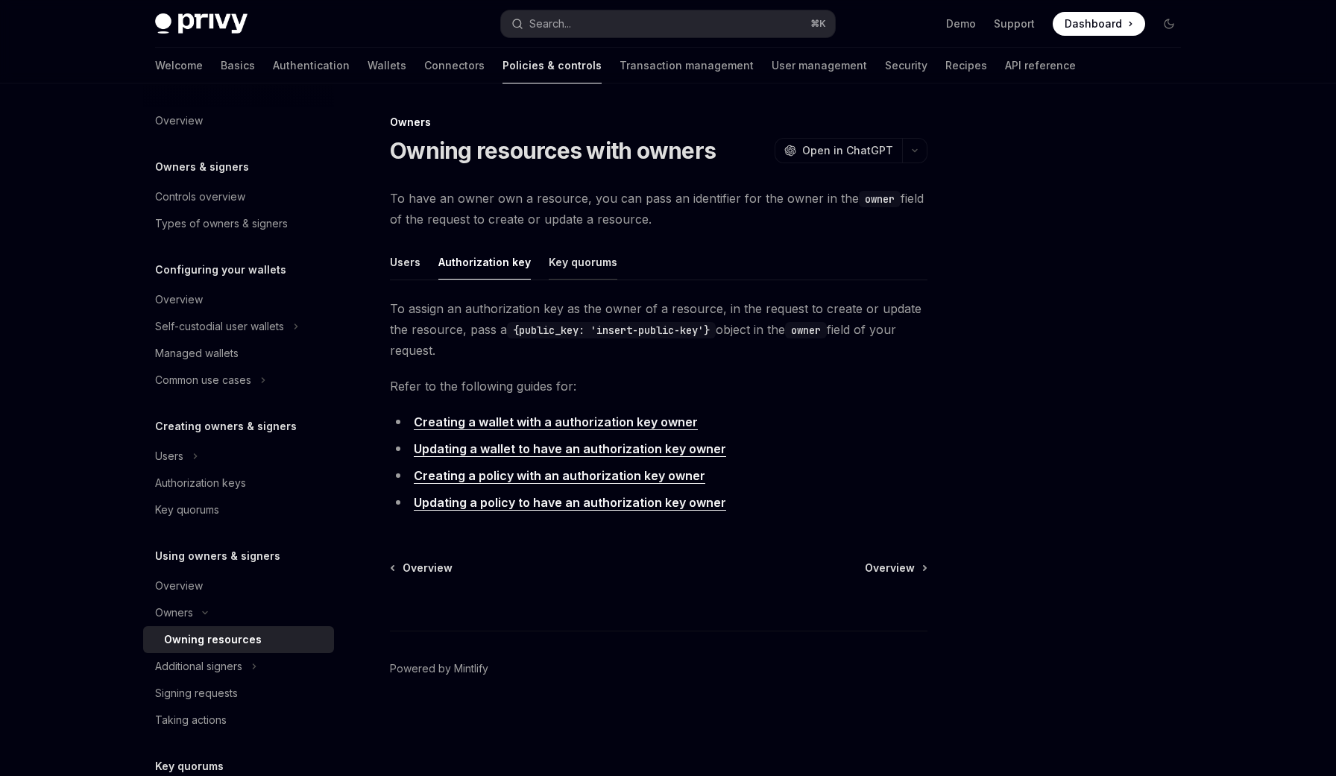  What do you see at coordinates (552, 66) in the screenshot?
I see `a: Policies & controls` at bounding box center [552, 66].